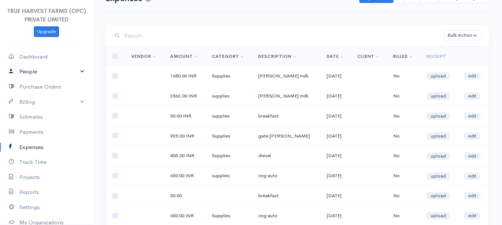 This screenshot has width=502, height=225. I want to click on a: Vendor, so click(143, 56).